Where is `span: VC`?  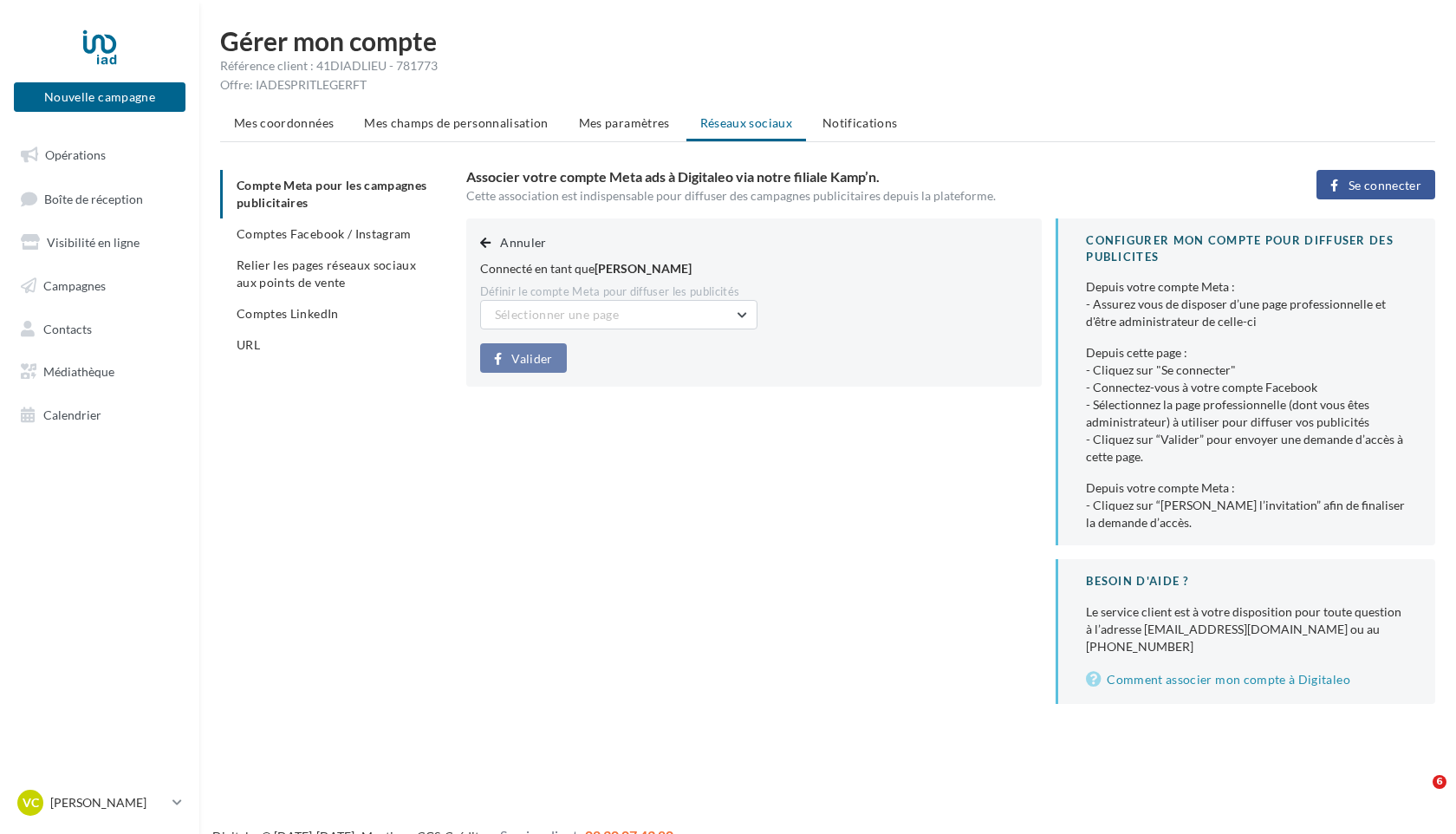 span: VC is located at coordinates (31, 803).